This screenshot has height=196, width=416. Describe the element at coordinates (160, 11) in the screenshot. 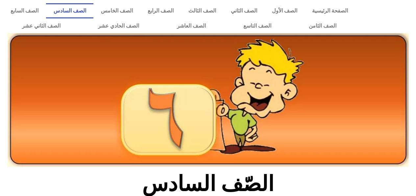

I see `a: الصف الرابع` at that location.